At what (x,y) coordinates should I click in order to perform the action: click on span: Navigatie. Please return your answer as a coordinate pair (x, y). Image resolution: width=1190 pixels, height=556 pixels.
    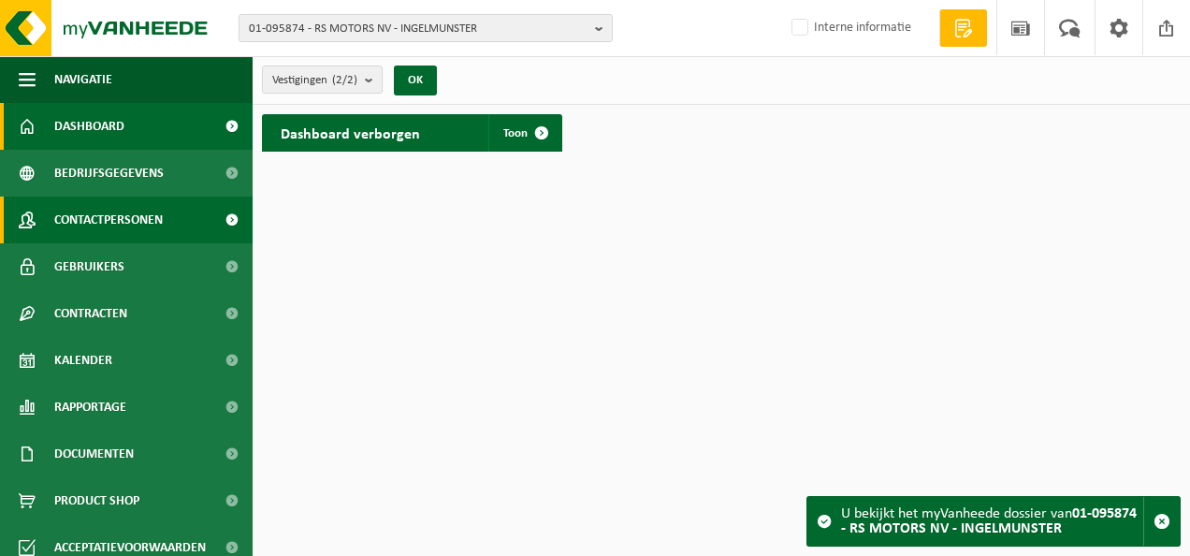
    Looking at the image, I should click on (83, 80).